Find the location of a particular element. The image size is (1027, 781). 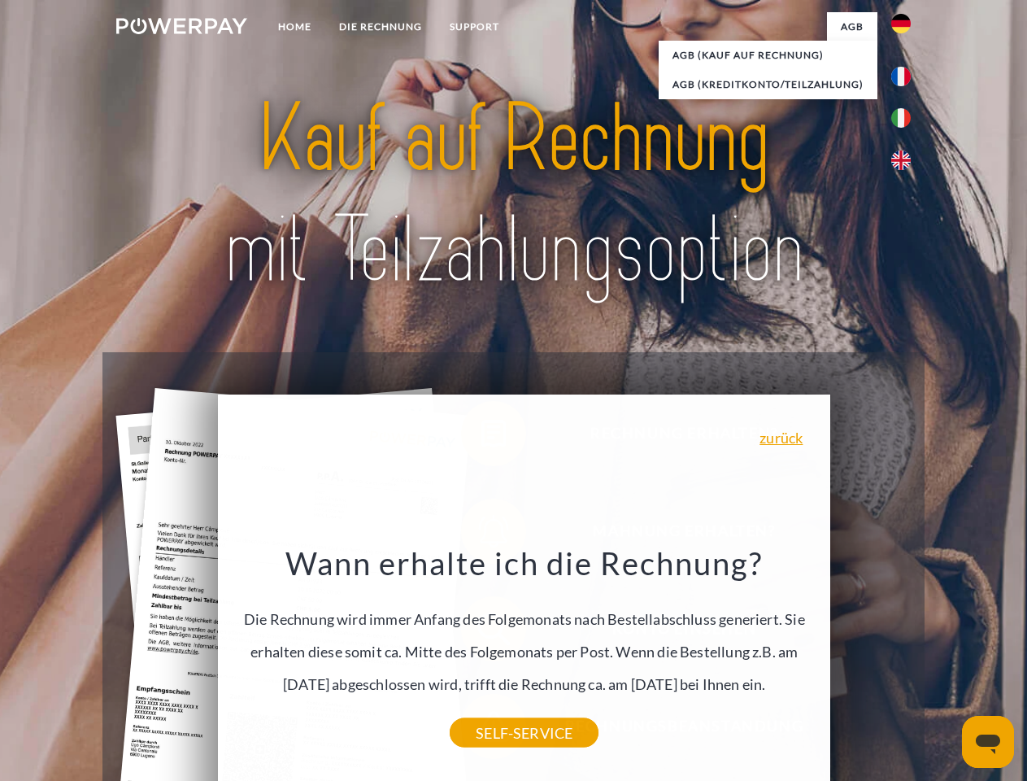

a: AGB (Kreditkonto/Teilzahlung) is located at coordinates (768, 85).